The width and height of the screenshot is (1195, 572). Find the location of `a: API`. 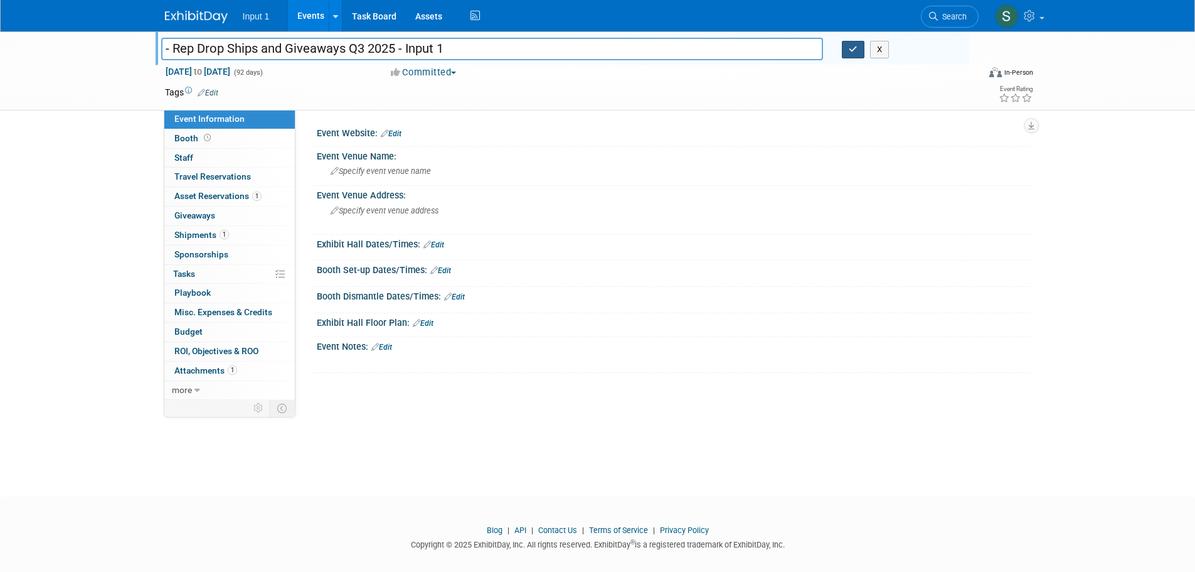

a: API is located at coordinates (520, 529).